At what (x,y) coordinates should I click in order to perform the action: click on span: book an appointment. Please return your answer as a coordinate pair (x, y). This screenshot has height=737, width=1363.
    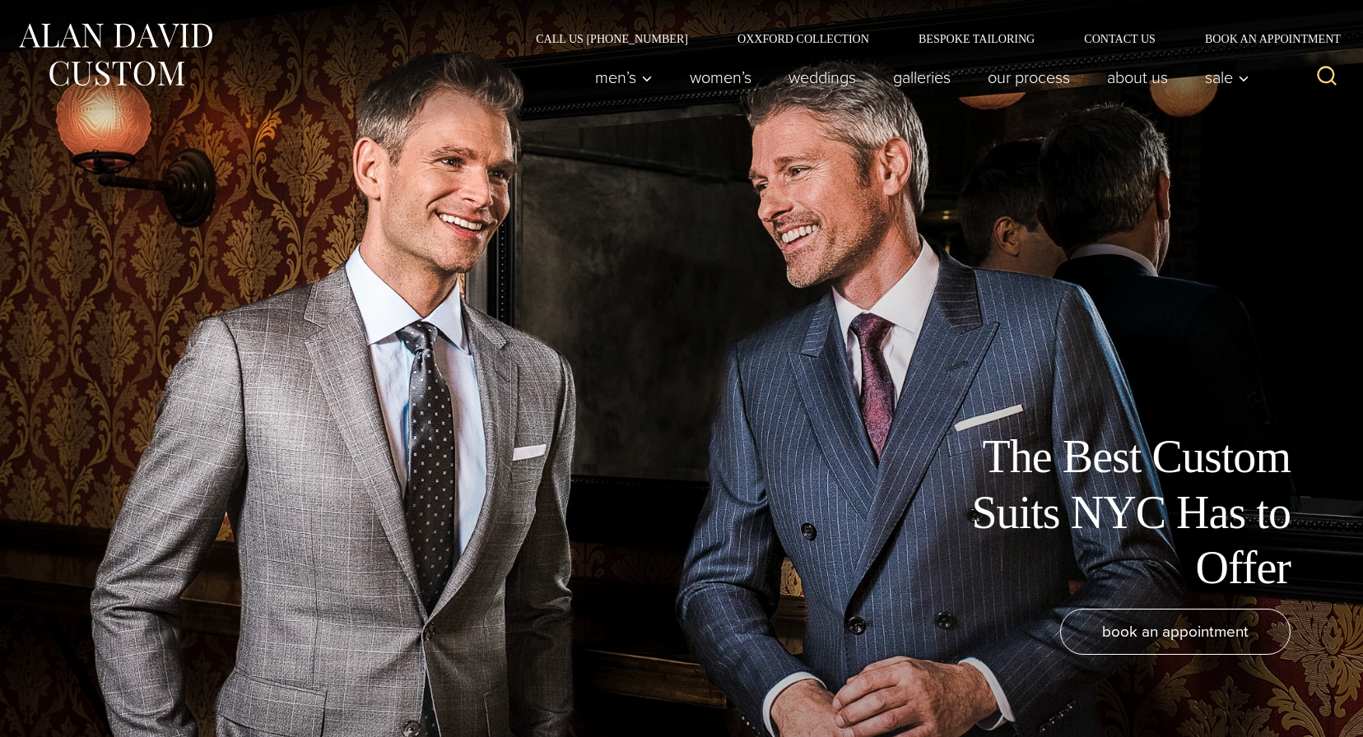
    Looking at the image, I should click on (1175, 631).